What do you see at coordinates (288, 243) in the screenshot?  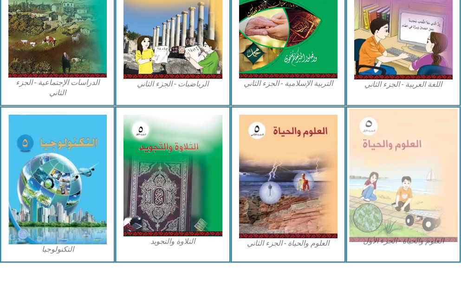 I see `figcaption: العلوم والحياة - الجزء الثاني` at bounding box center [288, 243].